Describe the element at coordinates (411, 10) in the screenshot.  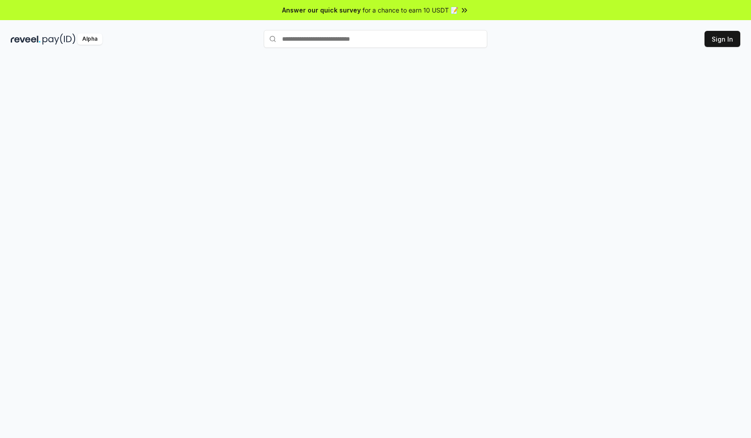
I see `span: for a chance to earn 10 USDT 📝` at that location.